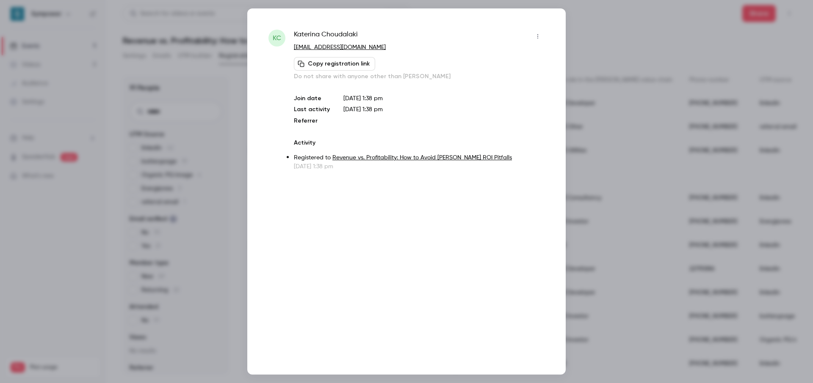  What do you see at coordinates (325, 36) in the screenshot?
I see `span: Katerina Choudalaki` at bounding box center [325, 36].